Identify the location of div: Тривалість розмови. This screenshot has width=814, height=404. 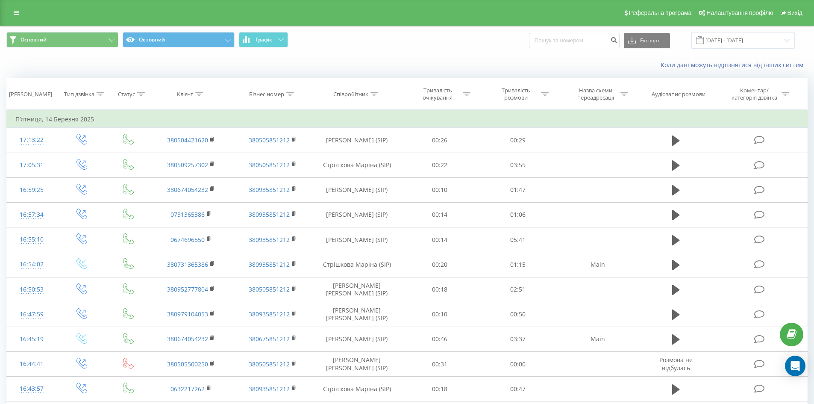
(516, 94).